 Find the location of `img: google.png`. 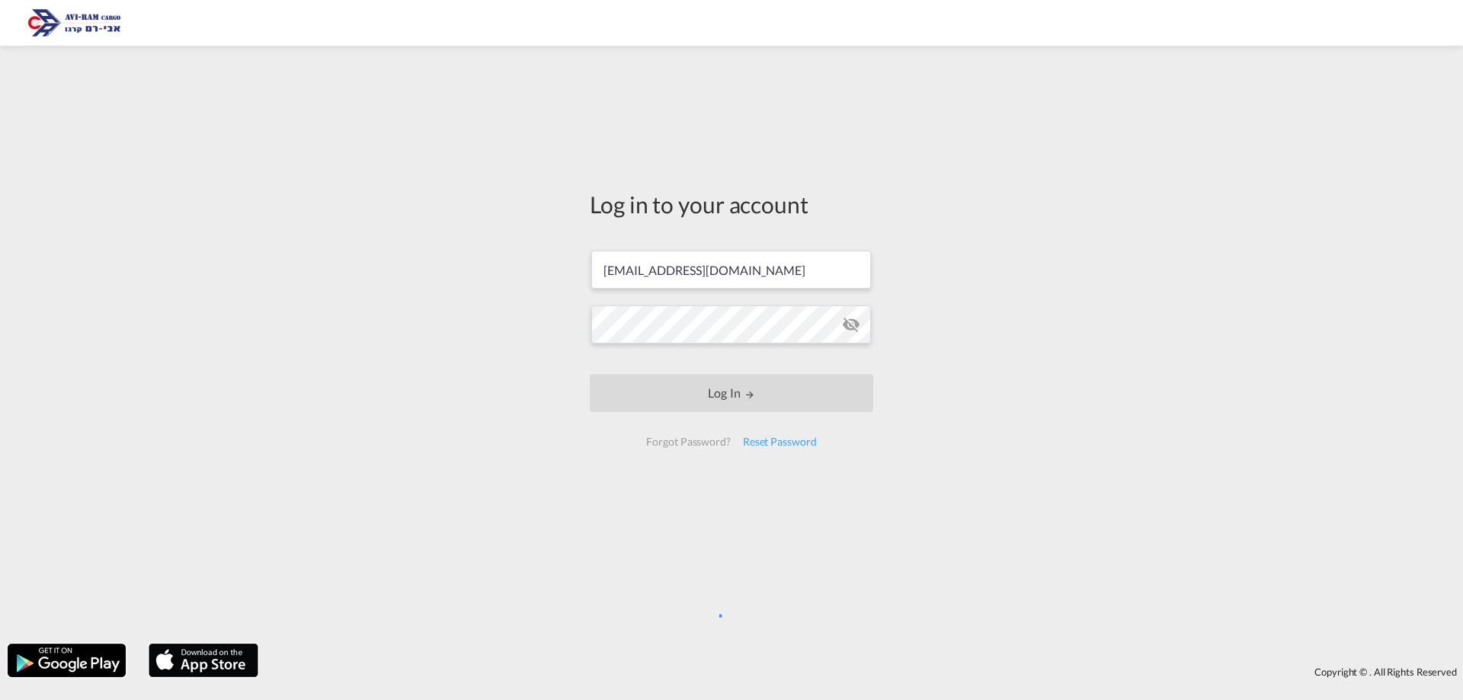

img: google.png is located at coordinates (66, 661).